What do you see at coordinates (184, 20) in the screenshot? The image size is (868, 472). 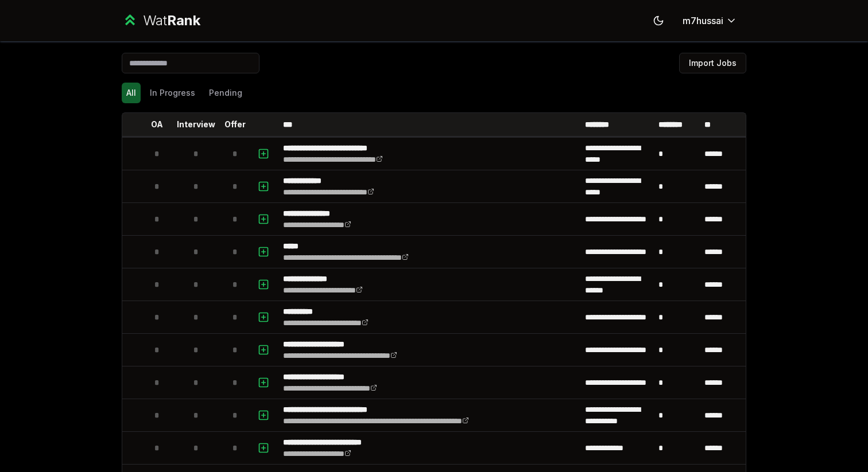 I see `span: Rank` at bounding box center [184, 20].